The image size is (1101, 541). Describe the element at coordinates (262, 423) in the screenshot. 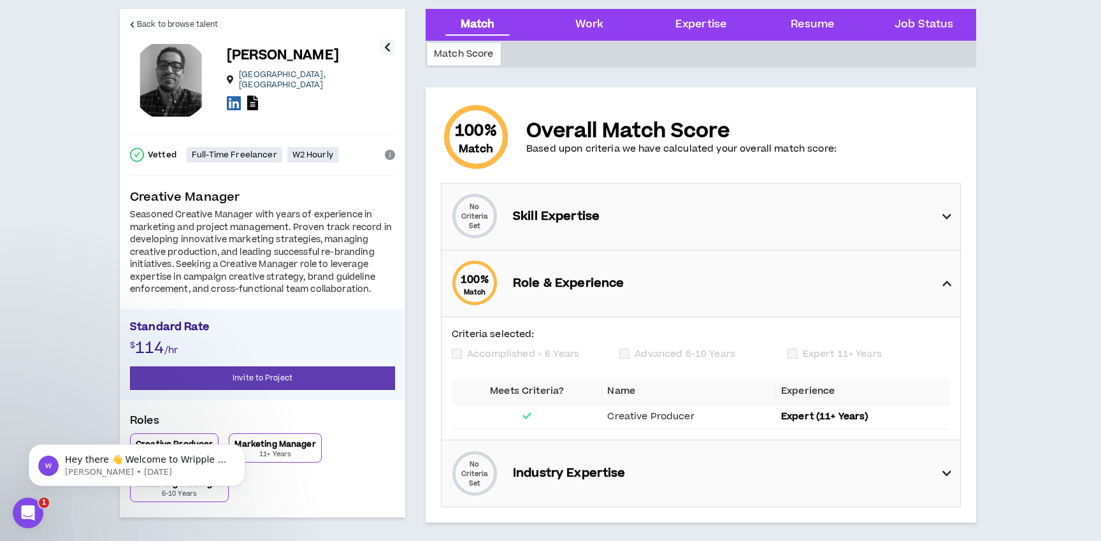

I see `p: Roles` at that location.